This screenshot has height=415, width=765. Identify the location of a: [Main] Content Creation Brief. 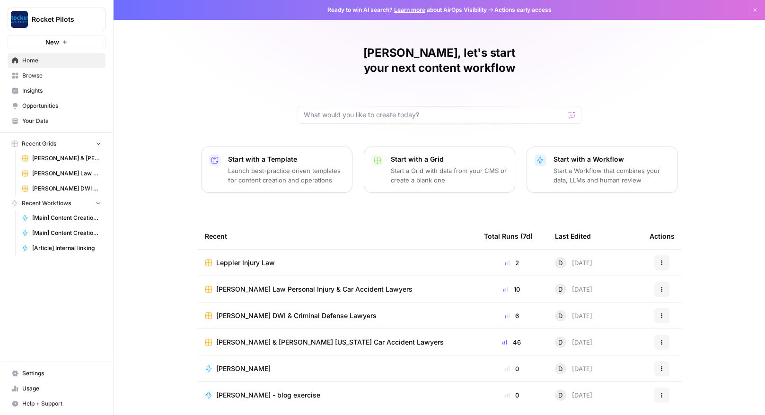
(62, 233).